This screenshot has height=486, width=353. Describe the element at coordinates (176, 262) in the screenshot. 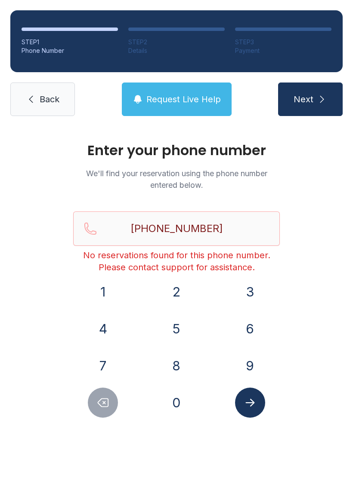

I see `div: No reservations found for this phone number. Please contact support for assistance.` at that location.